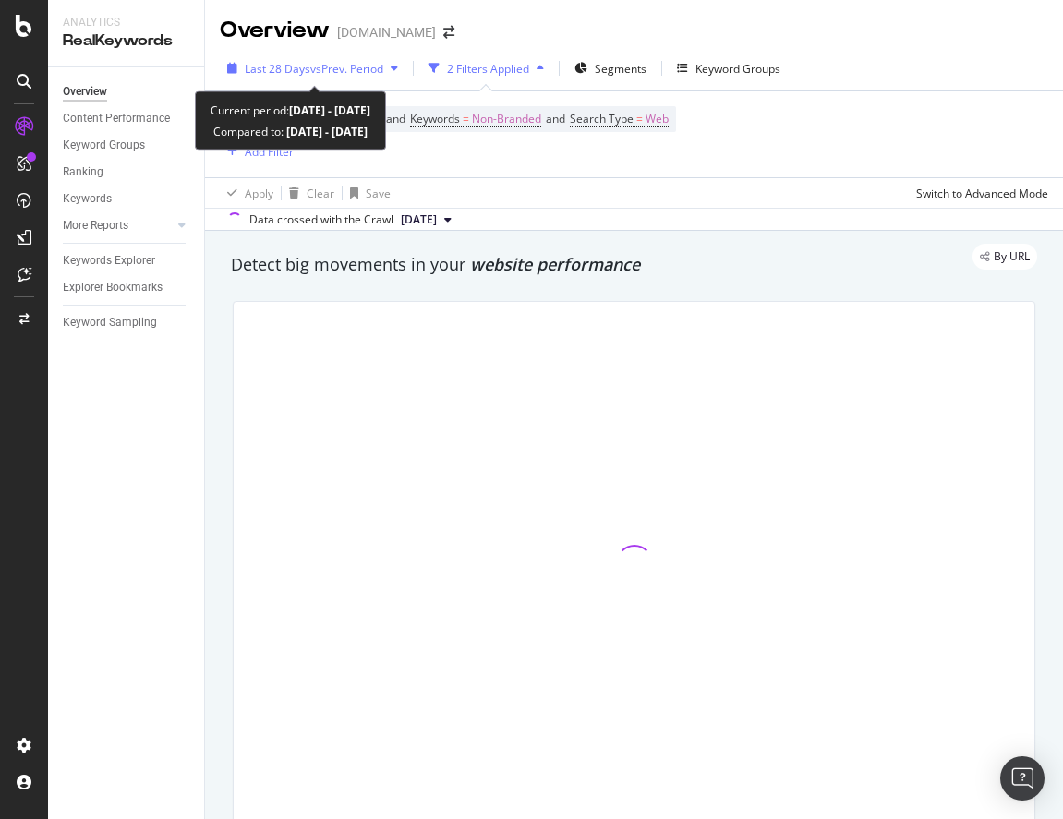 This screenshot has height=819, width=1063. Describe the element at coordinates (435, 118) in the screenshot. I see `span: Keywords` at that location.